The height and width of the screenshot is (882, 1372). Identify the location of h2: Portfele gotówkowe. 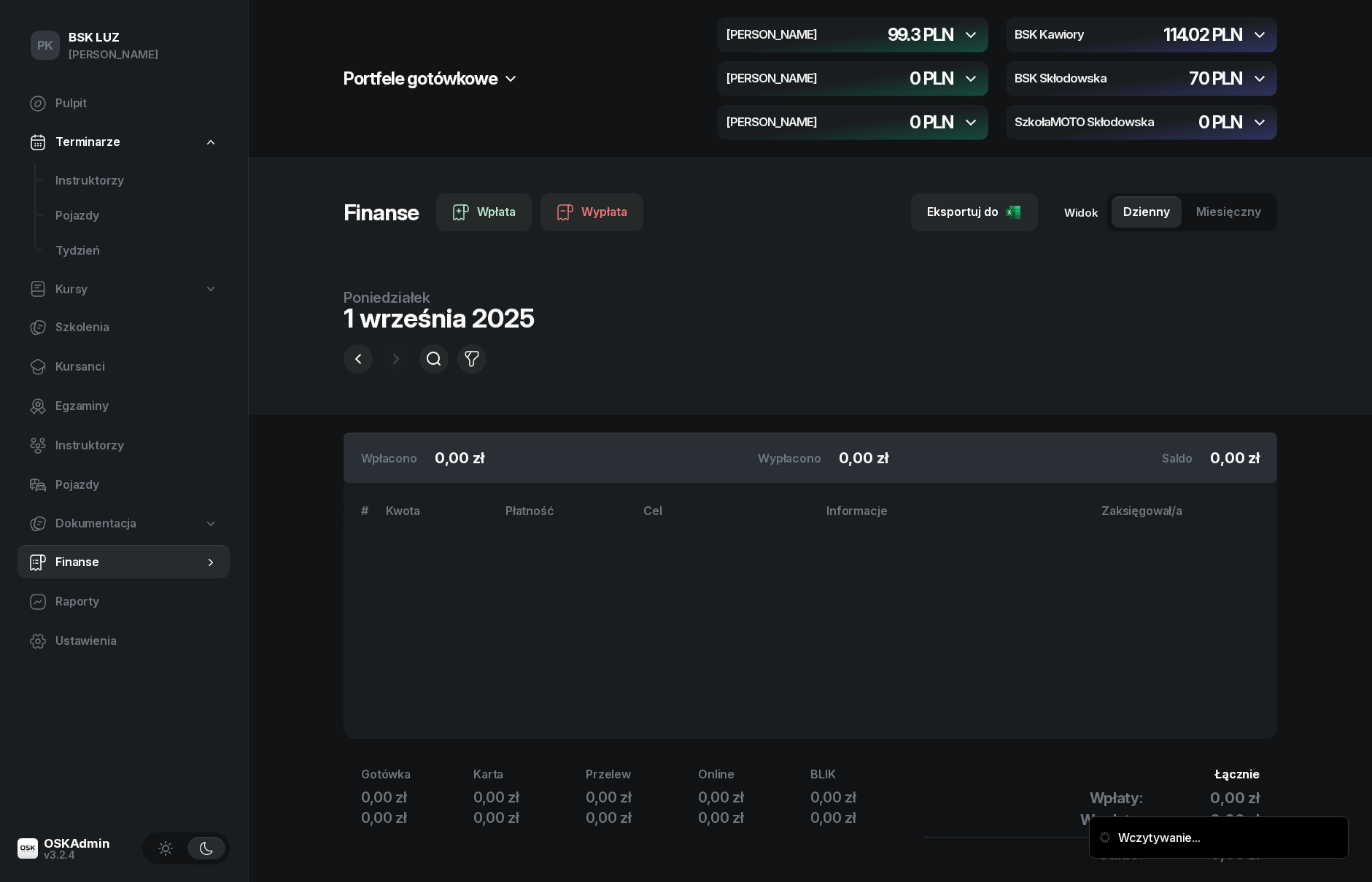
(420, 78).